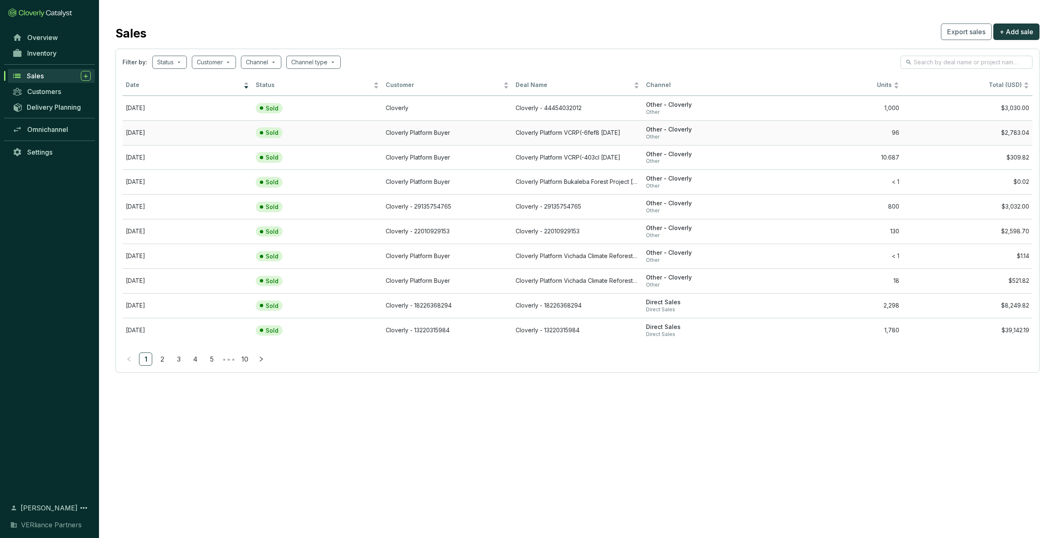 This screenshot has height=538, width=1056. I want to click on td: 1,780, so click(837, 330).